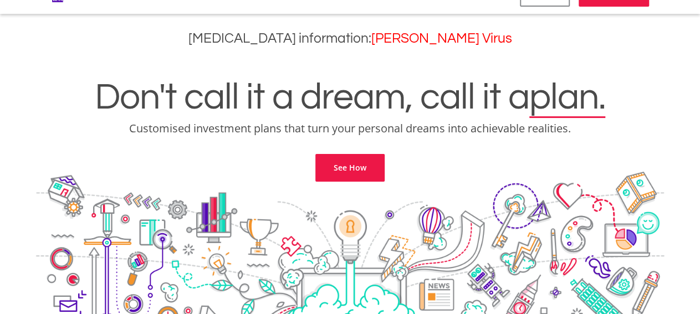 Image resolution: width=700 pixels, height=314 pixels. I want to click on h1: Don't call it a dream, call it a, so click(350, 98).